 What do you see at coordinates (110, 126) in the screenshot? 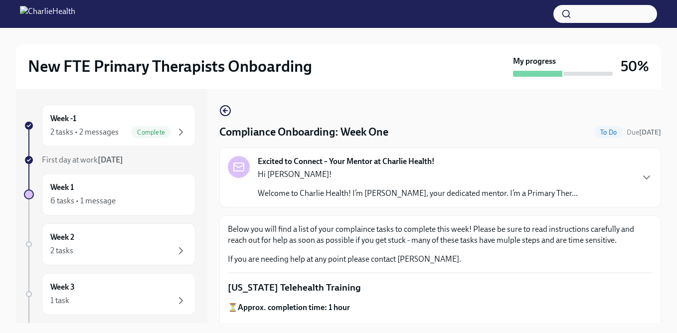
I see `a: Week -12 tasks • 2 messagesComplete` at bounding box center [110, 126].